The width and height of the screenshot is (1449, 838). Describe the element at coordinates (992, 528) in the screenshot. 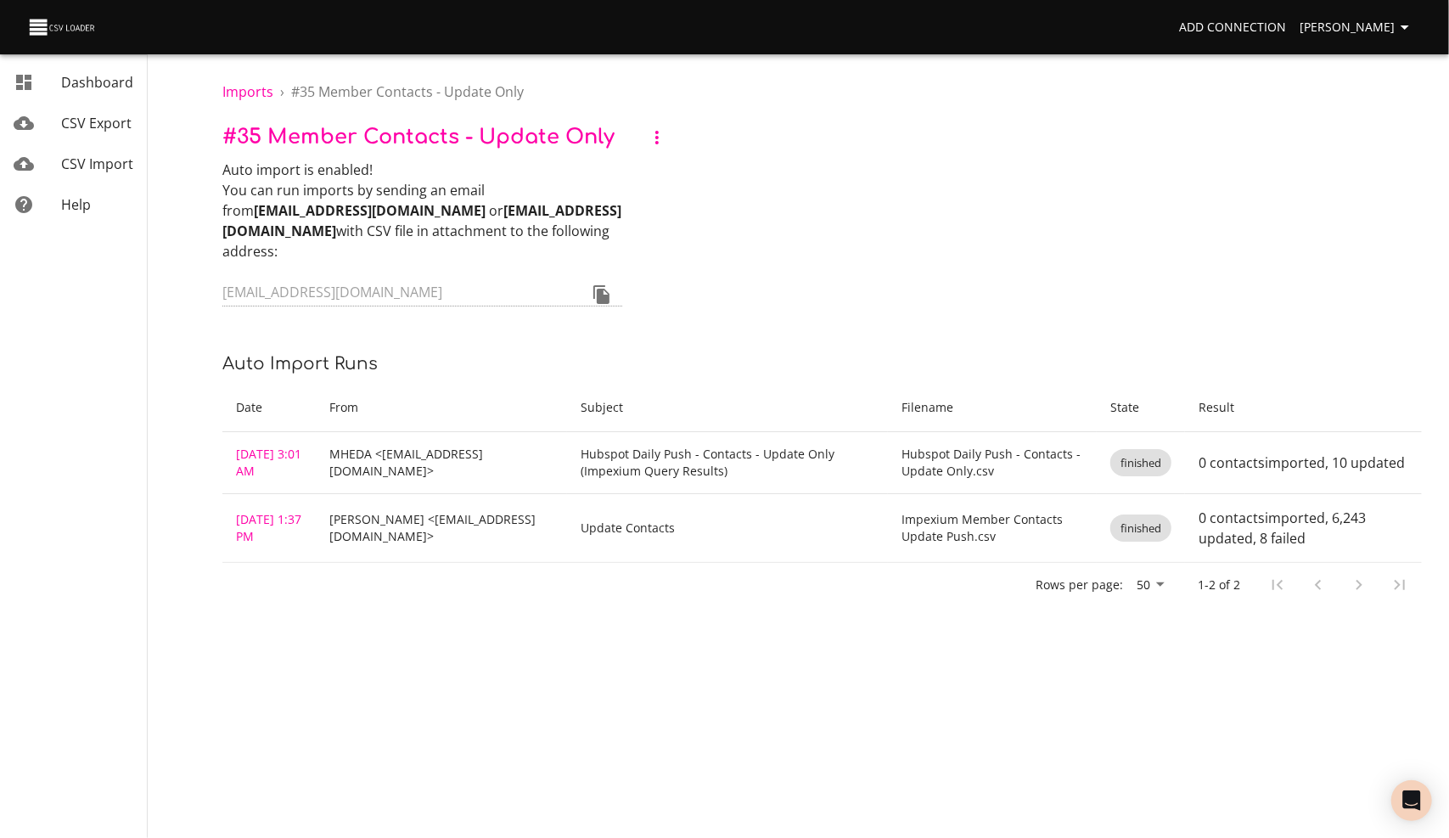

I see `td: Impexium Member Contacts Update Push.csv` at that location.